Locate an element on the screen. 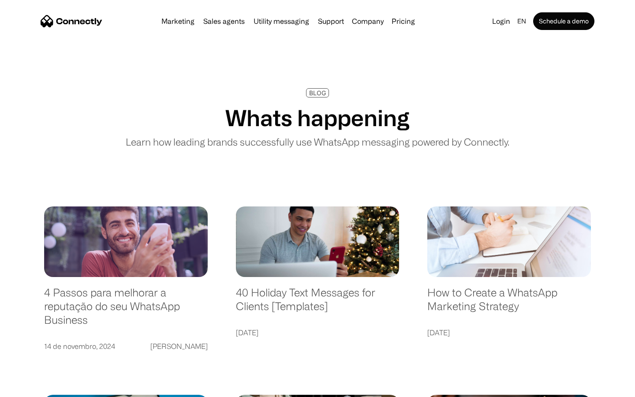  div: 14 de novembro, 2024 is located at coordinates (79, 346).